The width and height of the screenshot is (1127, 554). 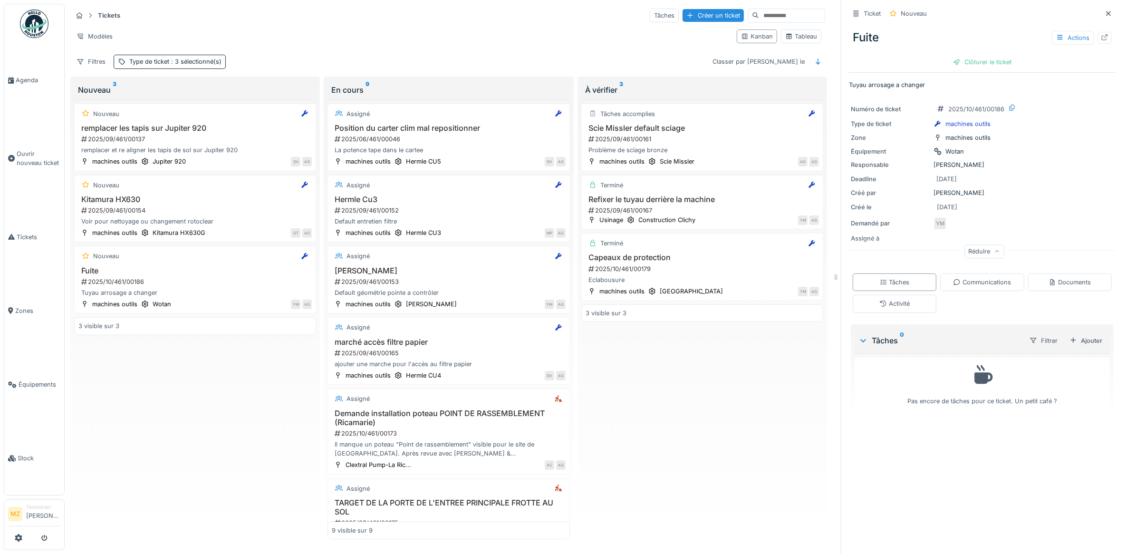 I want to click on h3: Position du carter clim mal repositionner, so click(x=448, y=128).